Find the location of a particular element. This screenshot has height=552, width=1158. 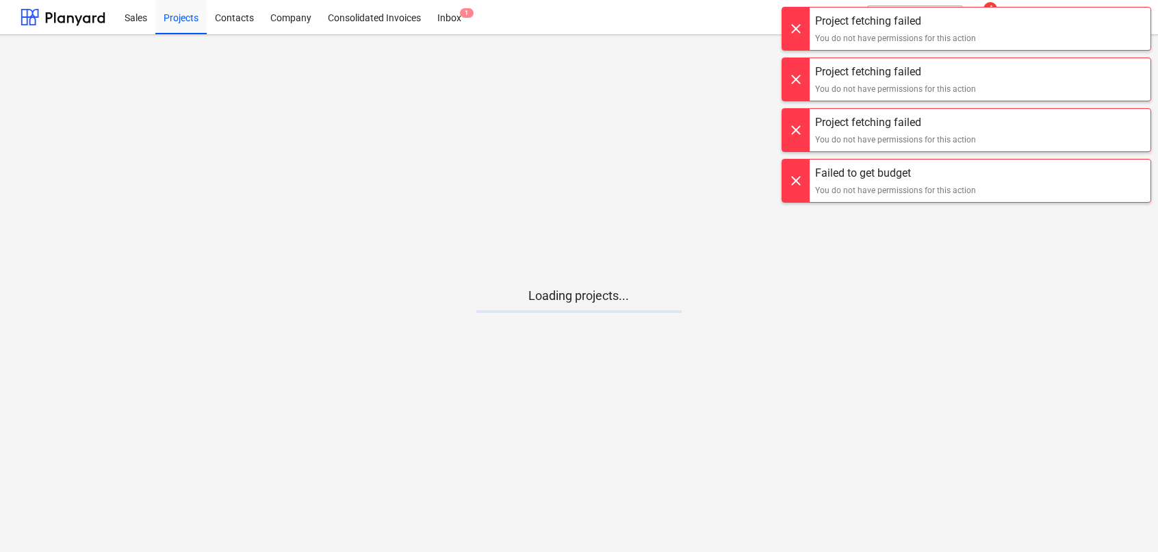

div: Chat Widget is located at coordinates (1124, 519).